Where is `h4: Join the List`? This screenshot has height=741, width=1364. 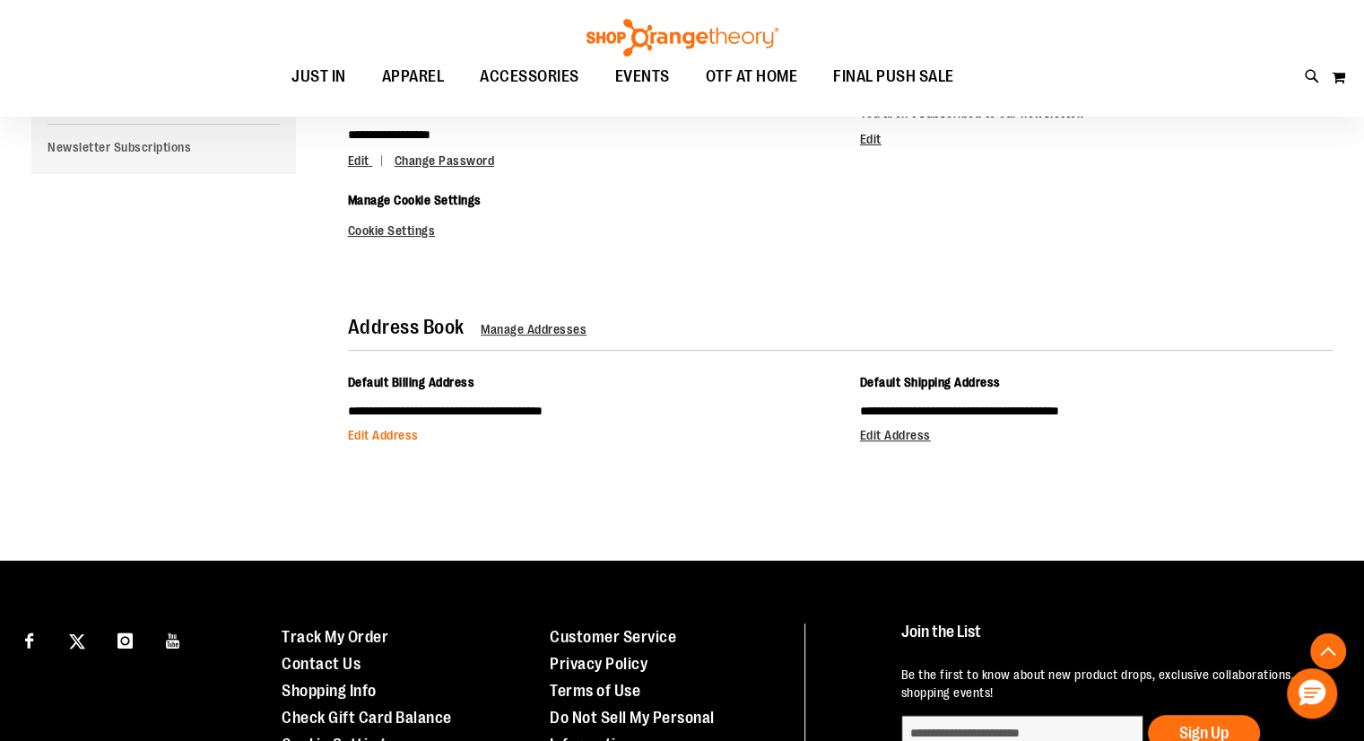 h4: Join the List is located at coordinates (1115, 639).